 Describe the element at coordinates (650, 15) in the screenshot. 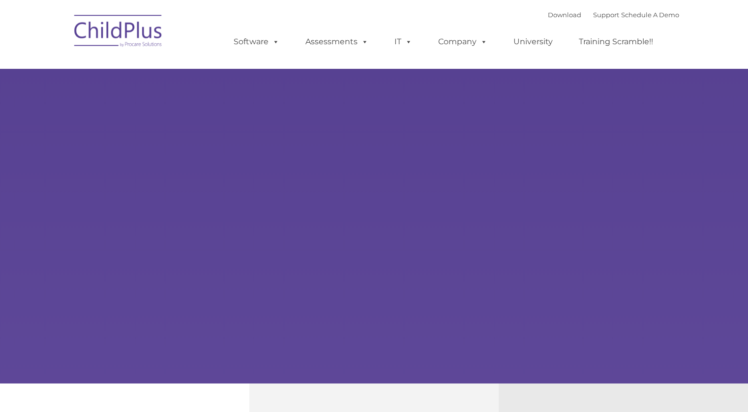

I see `a: Schedule A Demo` at that location.